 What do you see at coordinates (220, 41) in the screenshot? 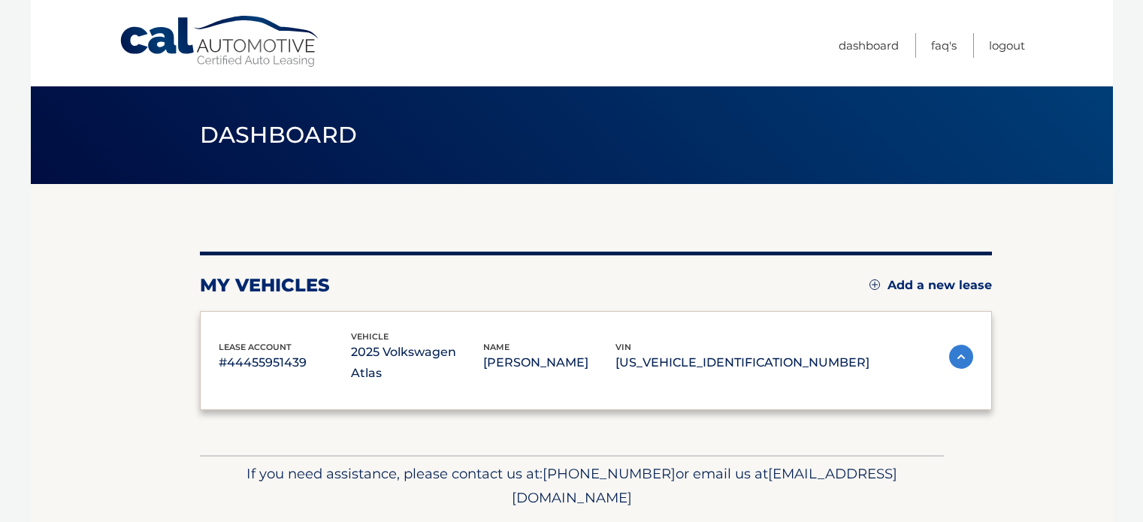
I see `a: Cal Automotive` at bounding box center [220, 41].